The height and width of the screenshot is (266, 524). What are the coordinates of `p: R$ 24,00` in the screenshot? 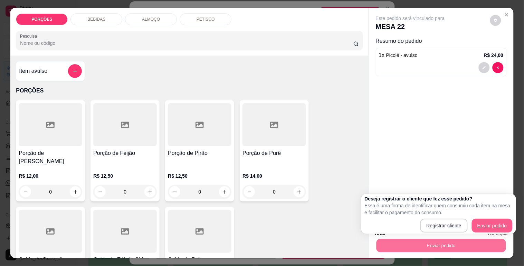 It's located at (494, 55).